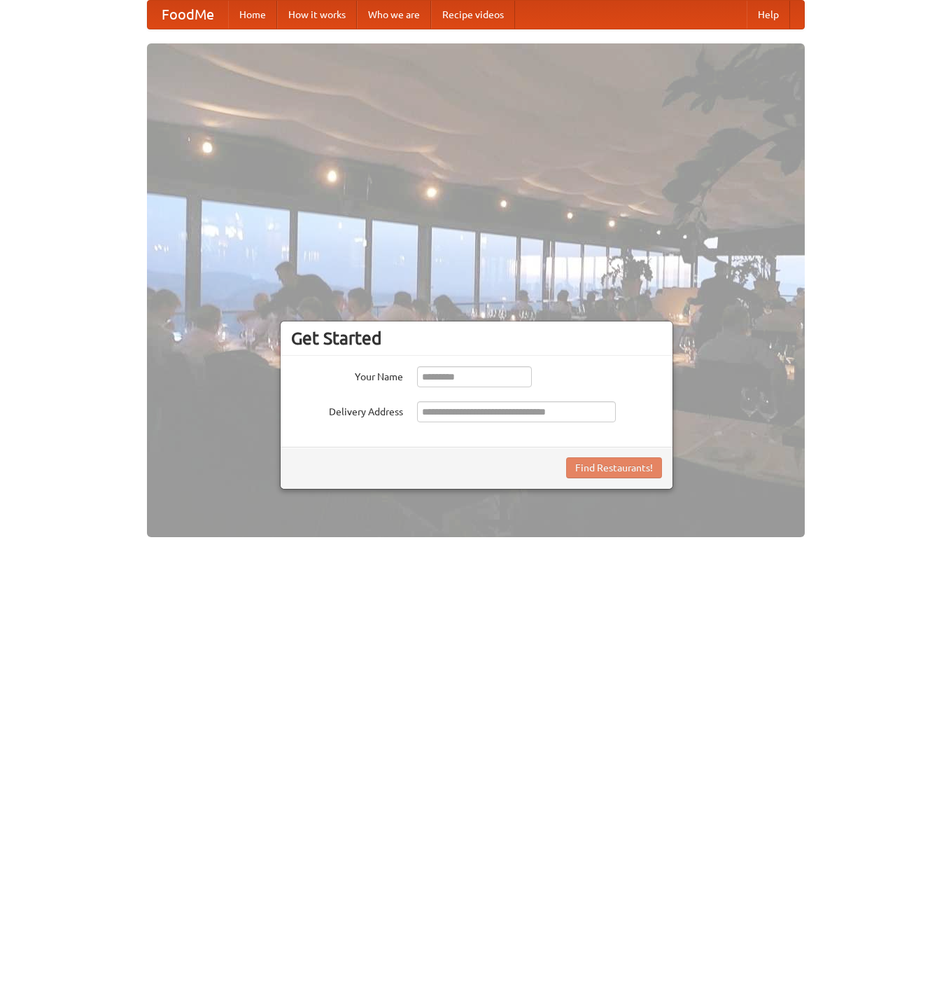 Image resolution: width=951 pixels, height=991 pixels. Describe the element at coordinates (253, 15) in the screenshot. I see `a: Home` at that location.